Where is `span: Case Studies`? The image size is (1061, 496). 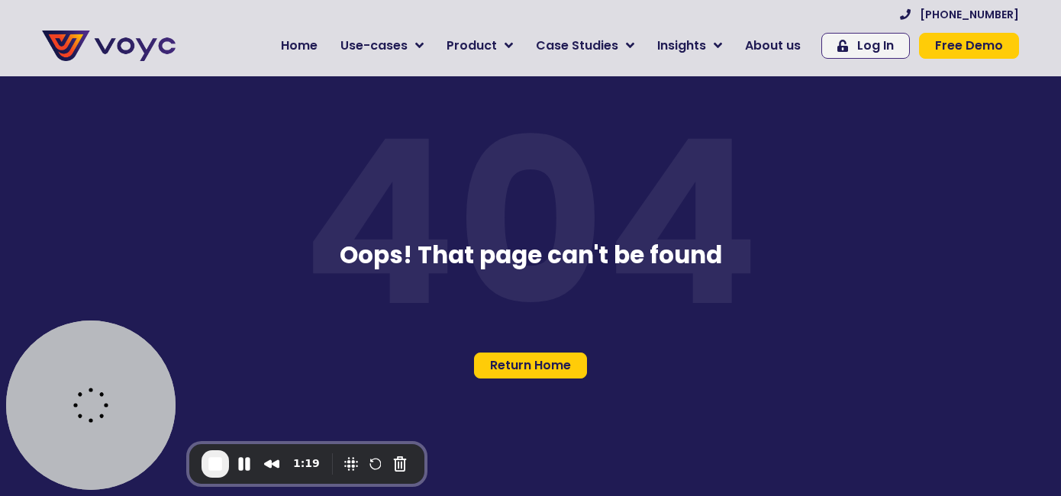 span: Case Studies is located at coordinates (577, 46).